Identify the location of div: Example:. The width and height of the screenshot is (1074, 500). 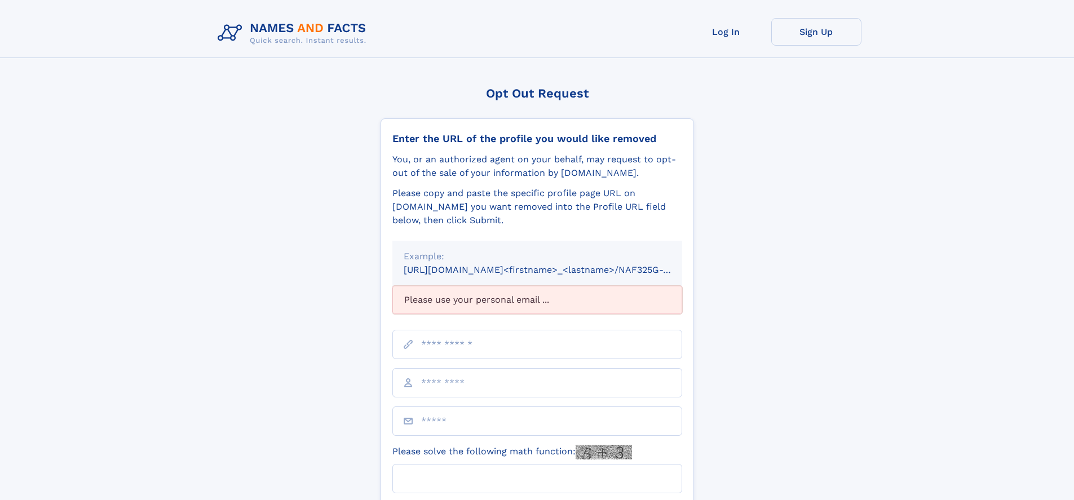
(537, 256).